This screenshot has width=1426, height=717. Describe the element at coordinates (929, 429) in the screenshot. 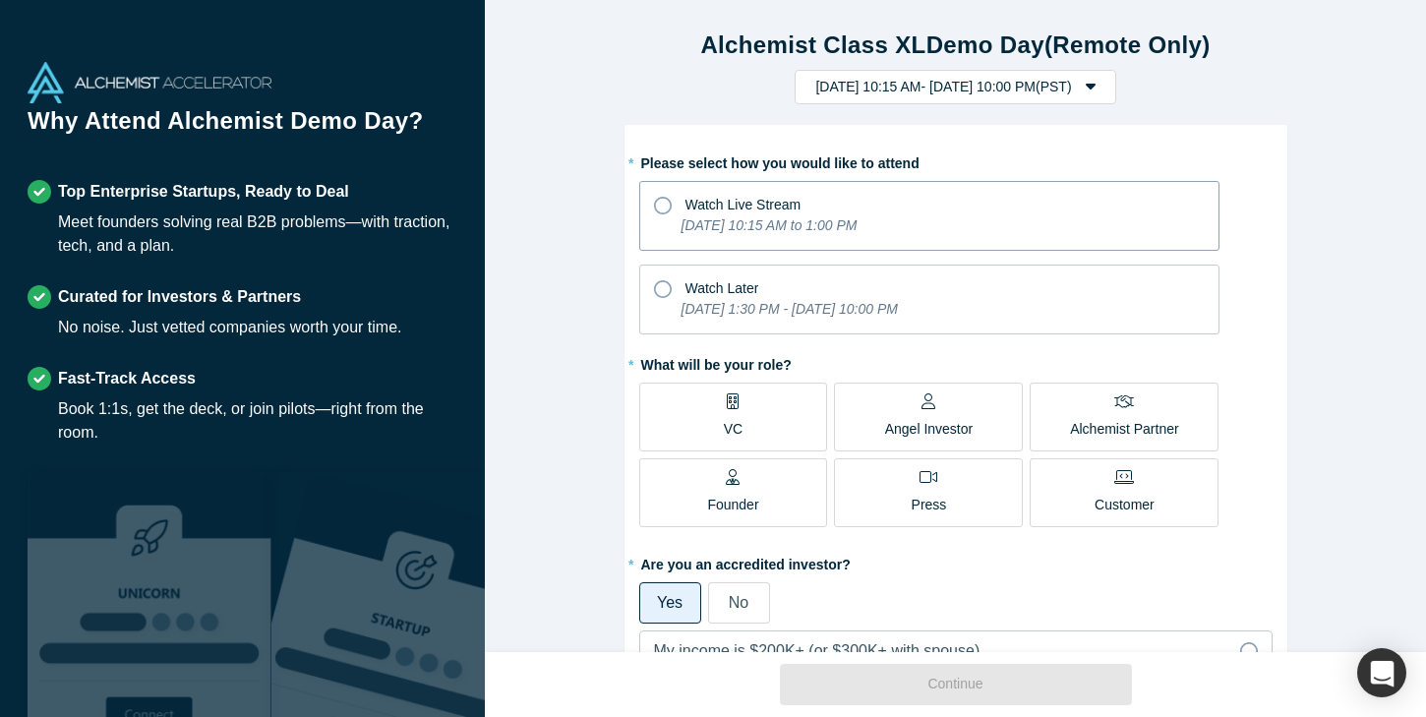

I see `p: Angel Investor` at that location.